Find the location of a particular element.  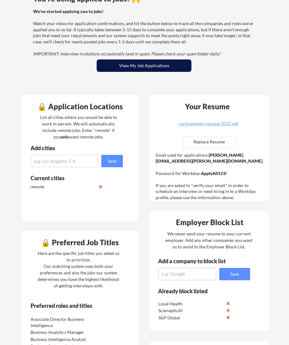

div: Add a company to block list is located at coordinates (197, 261).